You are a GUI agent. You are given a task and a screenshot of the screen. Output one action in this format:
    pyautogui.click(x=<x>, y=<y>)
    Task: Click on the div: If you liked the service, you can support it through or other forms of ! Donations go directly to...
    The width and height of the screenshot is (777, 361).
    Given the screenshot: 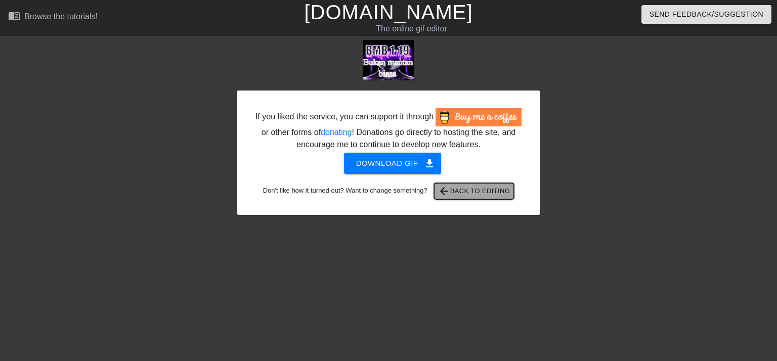 What is the action you would take?
    pyautogui.click(x=388, y=129)
    